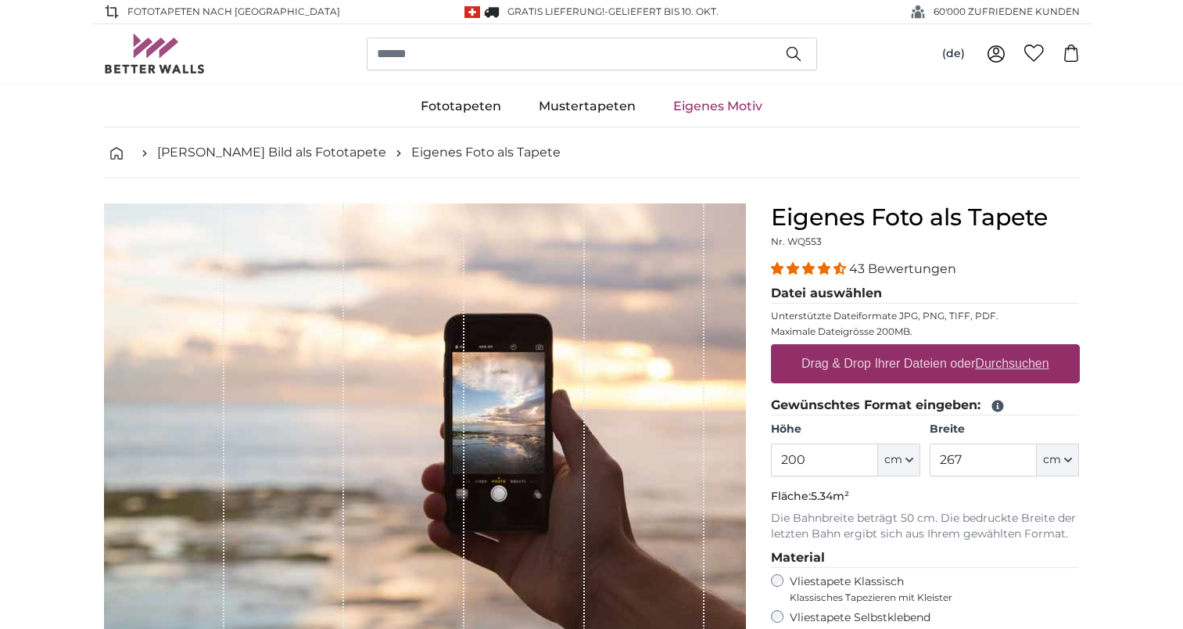 The width and height of the screenshot is (1183, 629). What do you see at coordinates (925, 293) in the screenshot?
I see `legend: Datei auswählen` at bounding box center [925, 293].